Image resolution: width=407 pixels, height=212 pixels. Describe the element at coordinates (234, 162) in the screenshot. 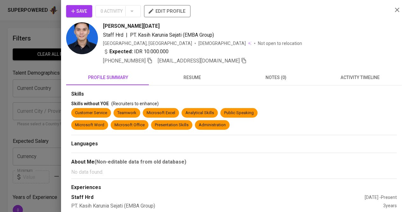

I see `div: About Me` at that location.